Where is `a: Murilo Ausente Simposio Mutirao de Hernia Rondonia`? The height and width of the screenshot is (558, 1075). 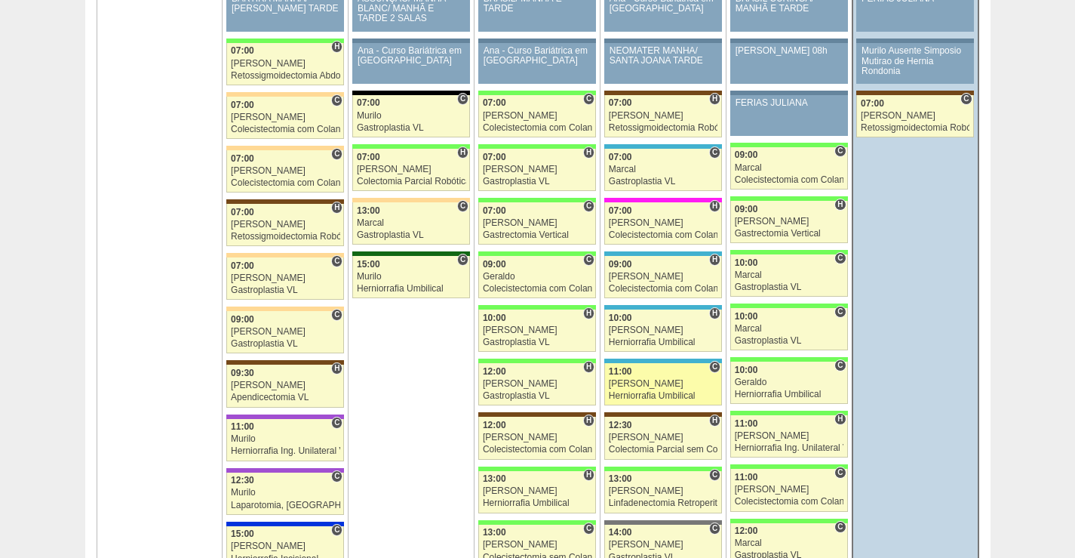
a: Murilo Ausente Simposio Mutirao de Hernia Rondonia is located at coordinates (915, 63).